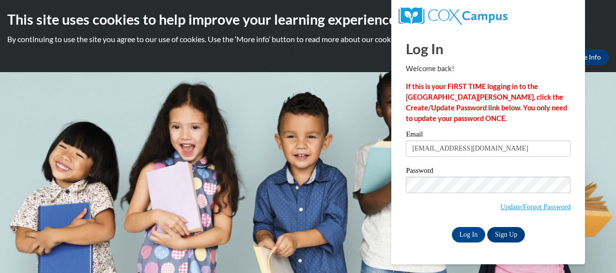 The height and width of the screenshot is (273, 616). I want to click on a: Update/Forgot Password, so click(535, 207).